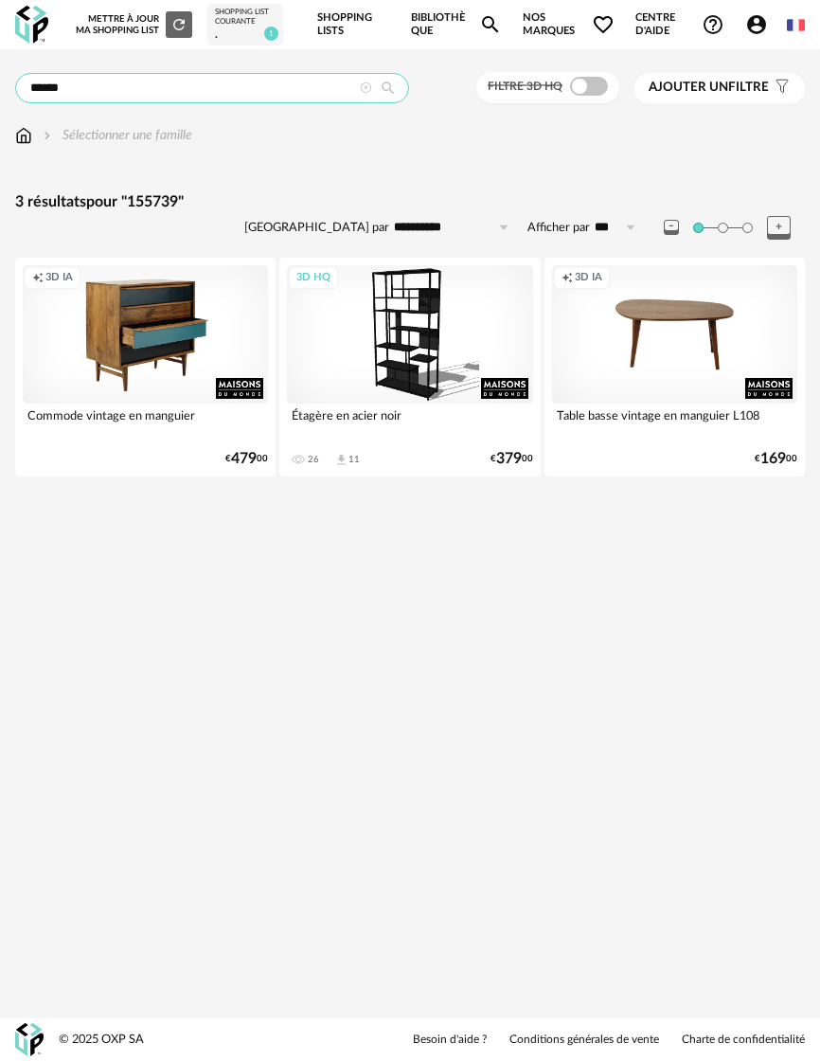 The image size is (820, 1061). Describe the element at coordinates (559, 227) in the screenshot. I see `label: Afficher par` at that location.